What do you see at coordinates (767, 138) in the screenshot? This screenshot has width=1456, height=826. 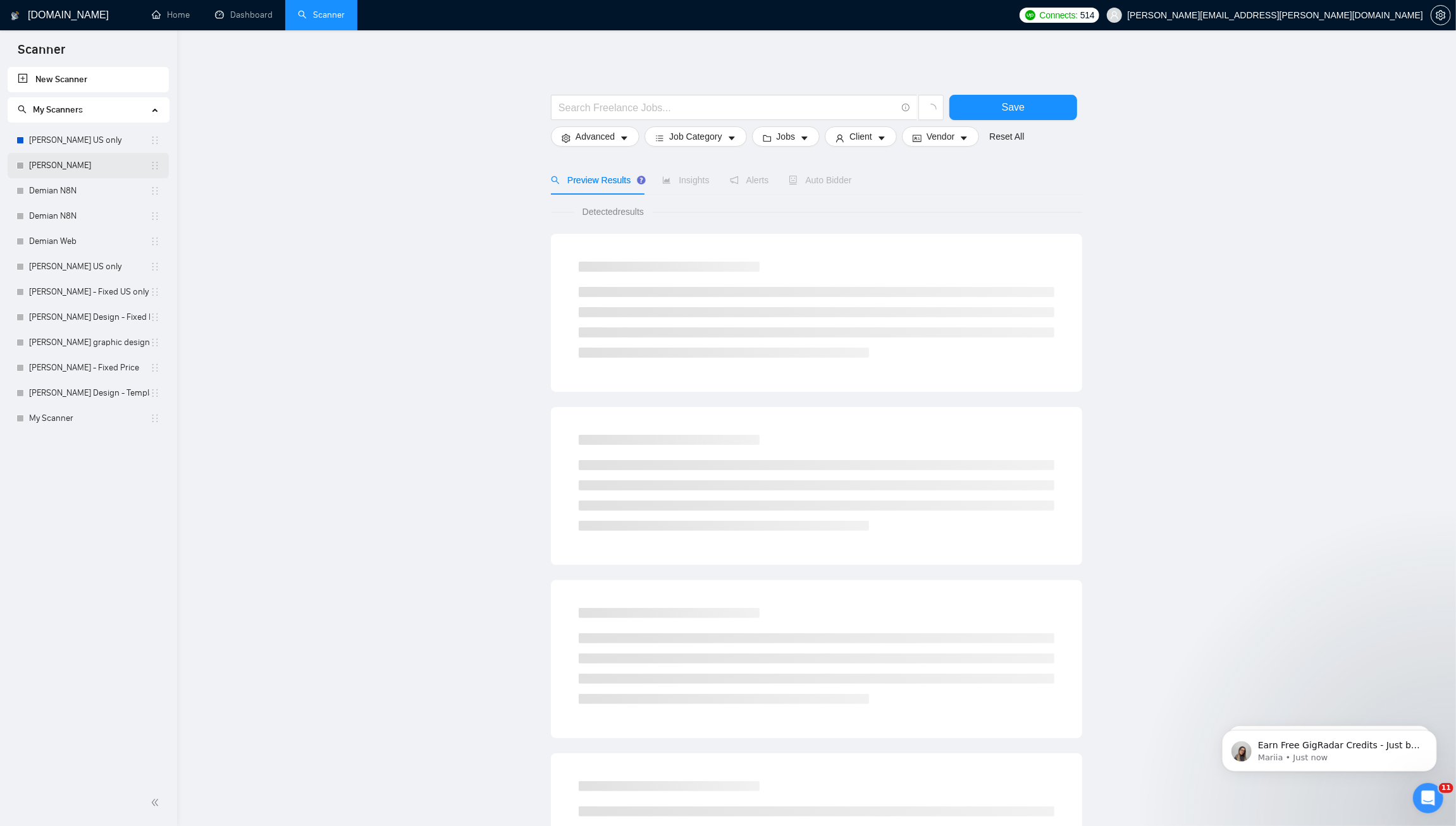 I see `span: folder` at bounding box center [767, 138].